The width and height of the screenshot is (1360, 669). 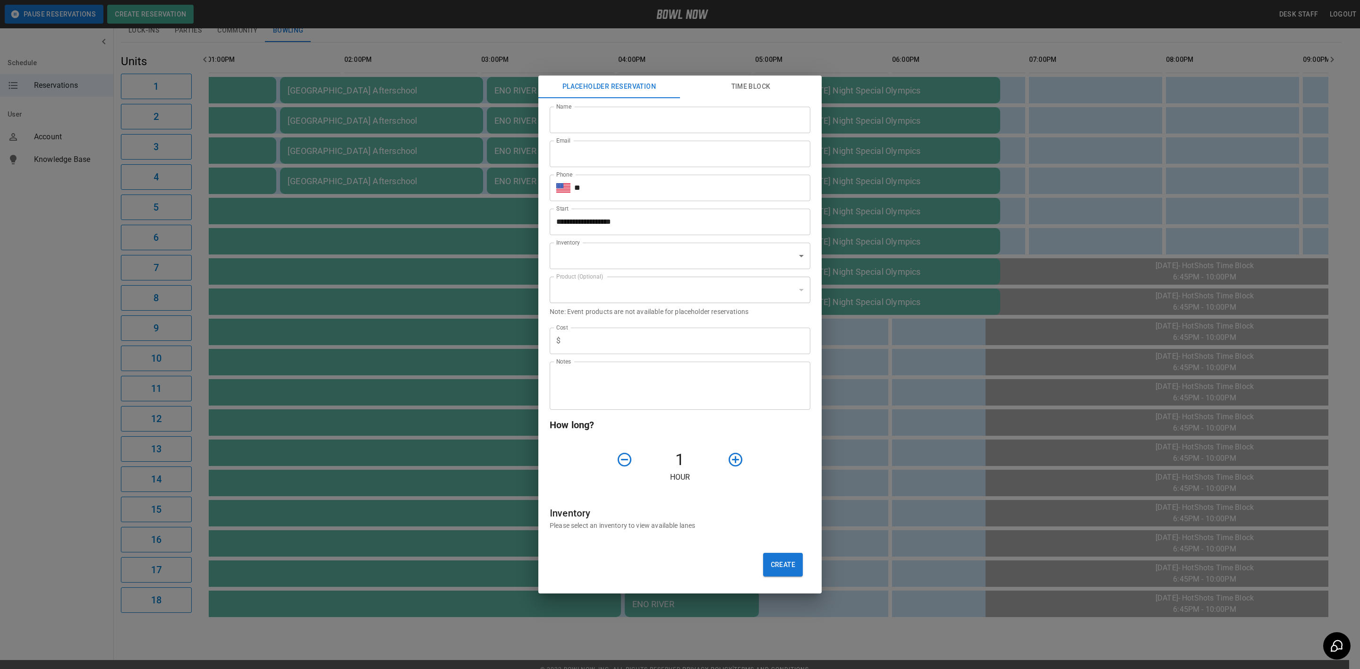 I want to click on button: Time Block, so click(x=751, y=87).